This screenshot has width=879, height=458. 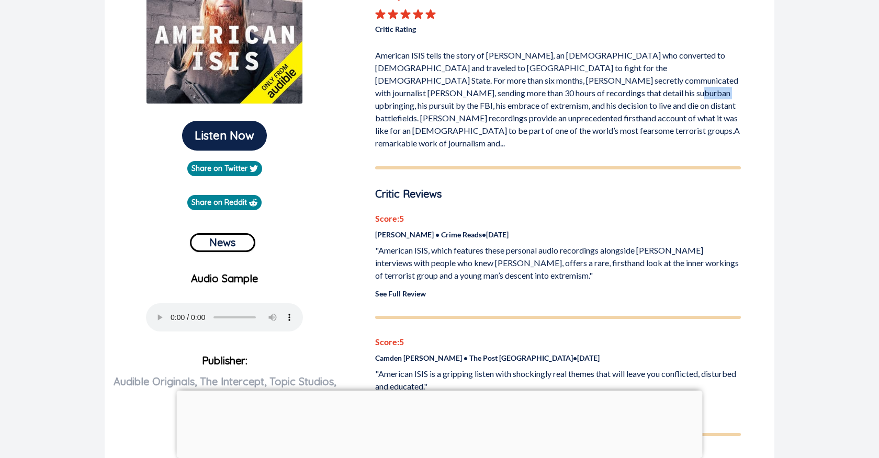 What do you see at coordinates (224, 202) in the screenshot?
I see `a: Share on Reddit` at bounding box center [224, 202].